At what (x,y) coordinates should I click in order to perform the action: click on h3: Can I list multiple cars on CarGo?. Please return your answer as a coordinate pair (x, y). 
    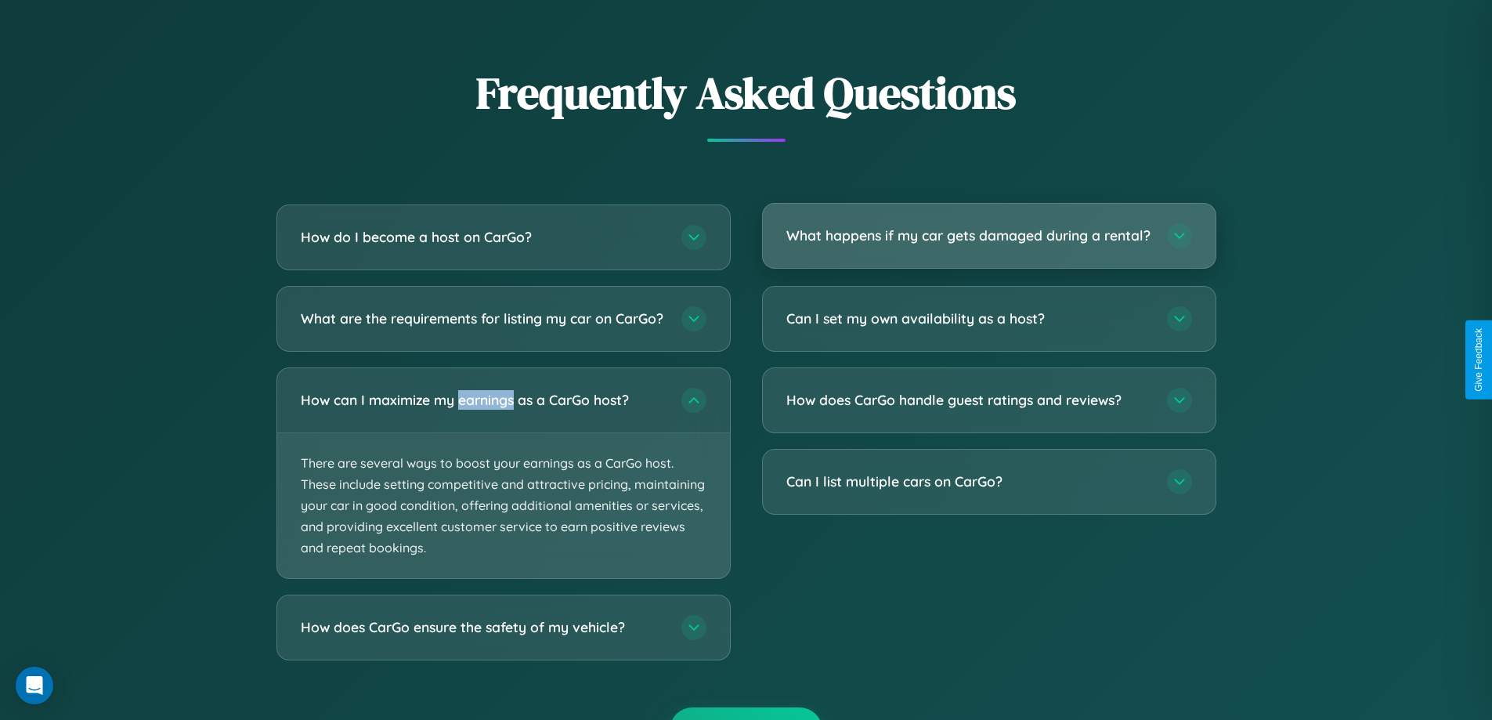
    Looking at the image, I should click on (969, 481).